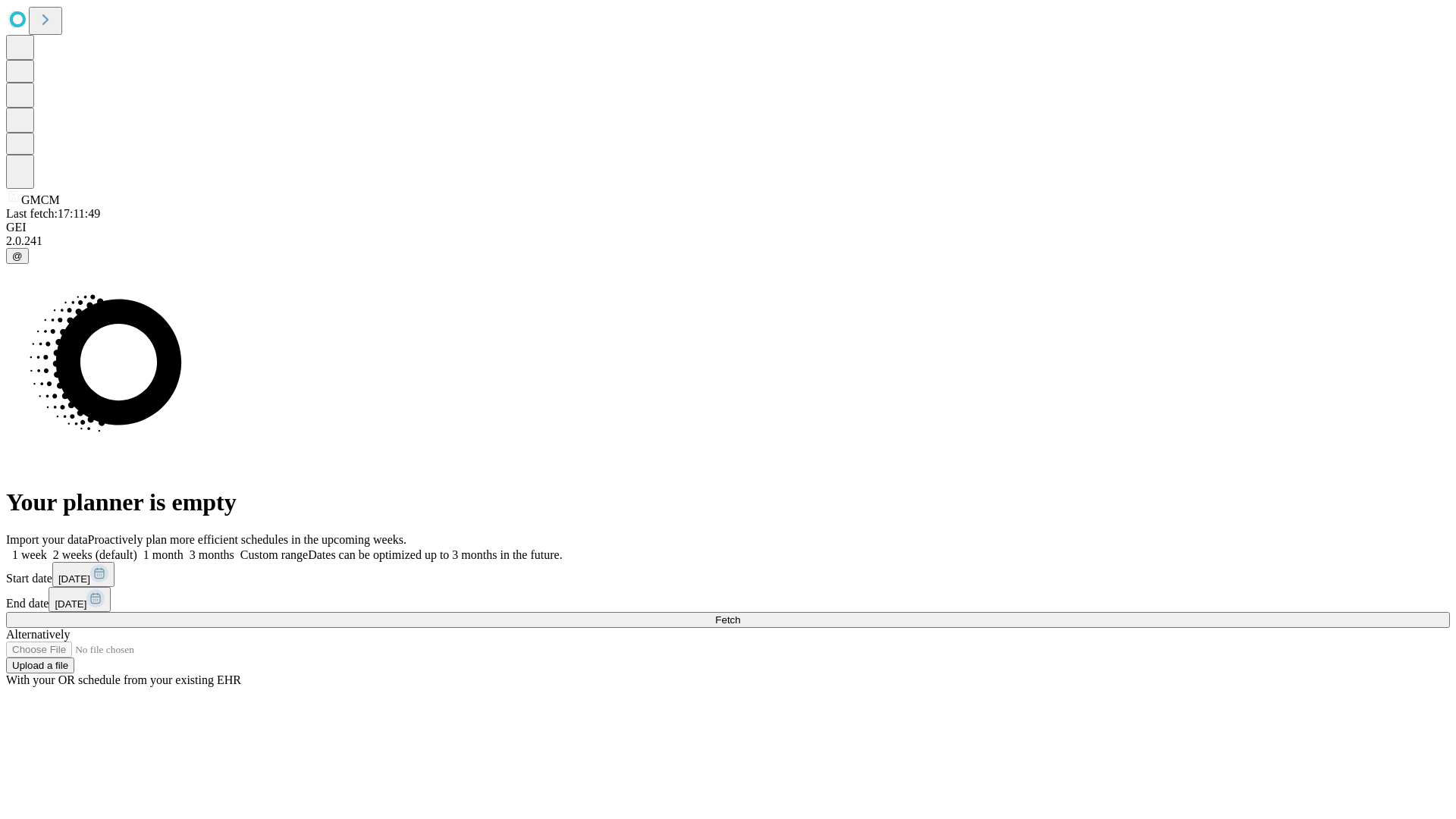 This screenshot has width=1456, height=819. What do you see at coordinates (434, 554) in the screenshot?
I see `span: Dates can be optimized up to 3 months in the future.` at bounding box center [434, 554].